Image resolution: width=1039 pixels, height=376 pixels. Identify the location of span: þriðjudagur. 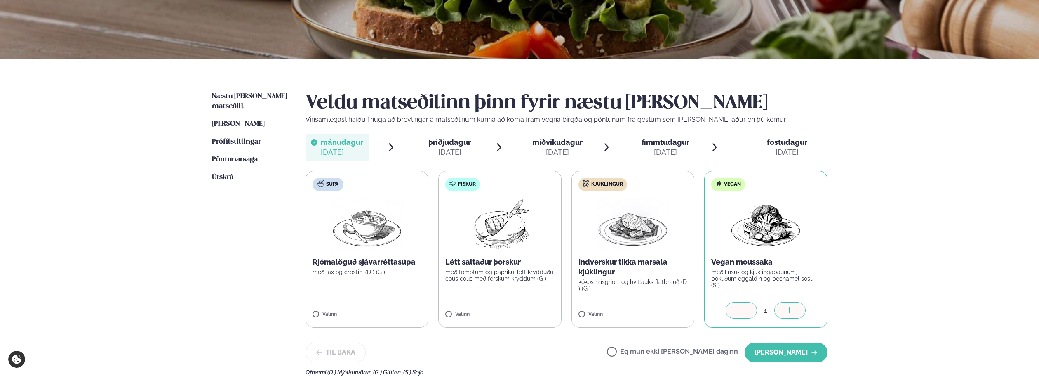
(449, 142).